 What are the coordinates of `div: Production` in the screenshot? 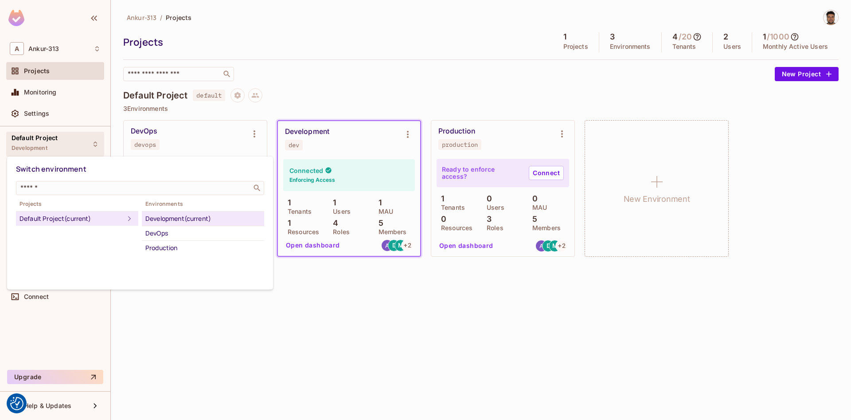 It's located at (203, 248).